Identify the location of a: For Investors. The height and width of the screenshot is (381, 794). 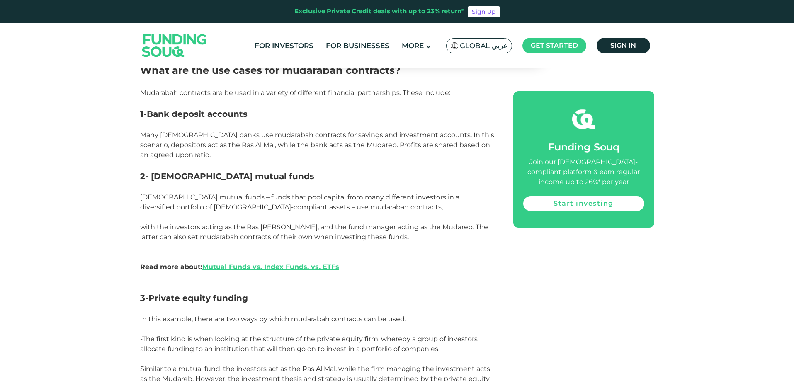
(284, 46).